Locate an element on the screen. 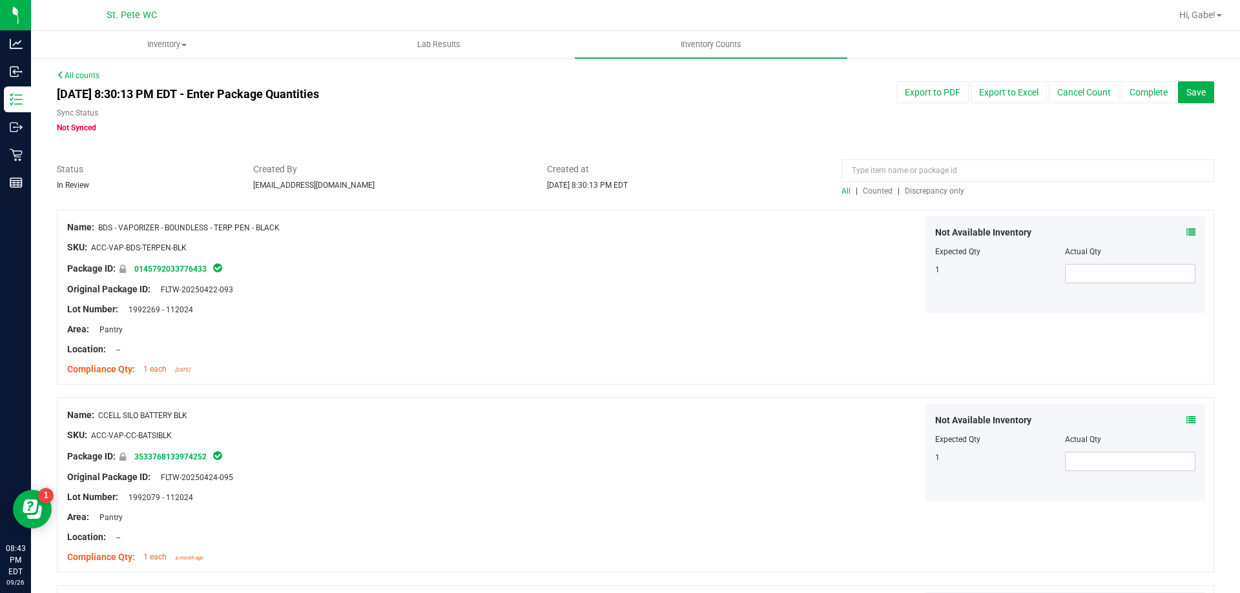 The height and width of the screenshot is (593, 1240). span: 1992079 - 112024 is located at coordinates (158, 498).